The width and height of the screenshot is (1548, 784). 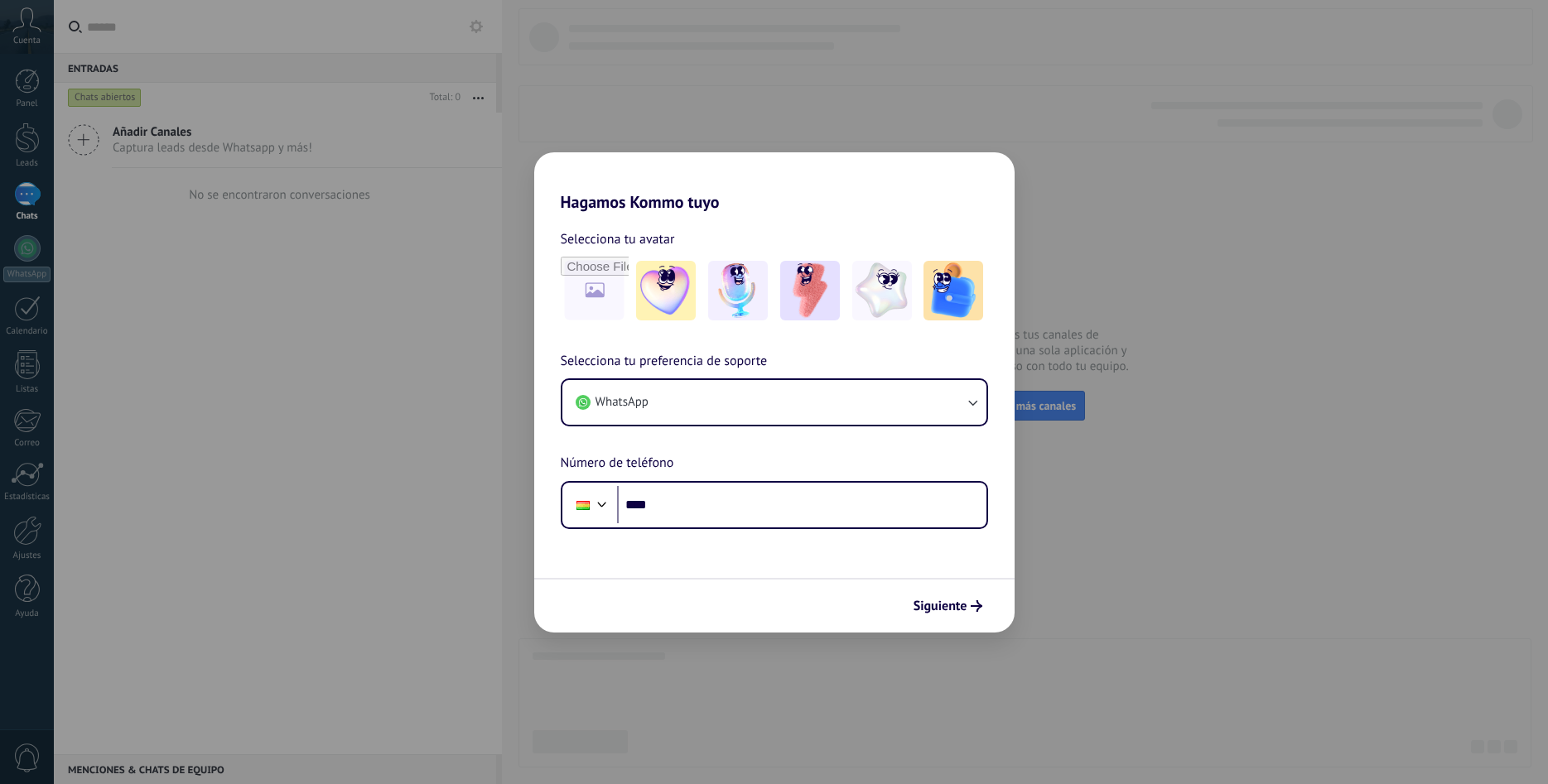 What do you see at coordinates (810, 291) in the screenshot?
I see `img: -3.jpeg` at bounding box center [810, 291].